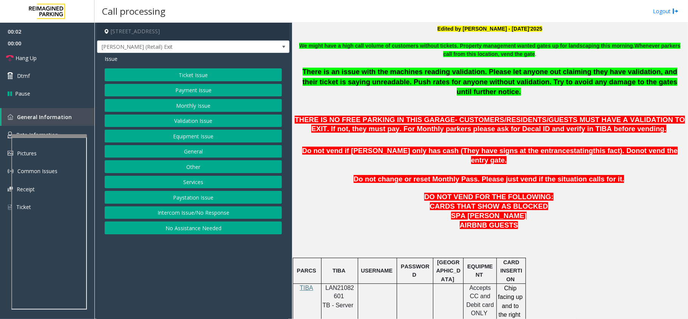 The height and width of the screenshot is (319, 688). What do you see at coordinates (193, 228) in the screenshot?
I see `button: No Assistance Needed` at bounding box center [193, 228].